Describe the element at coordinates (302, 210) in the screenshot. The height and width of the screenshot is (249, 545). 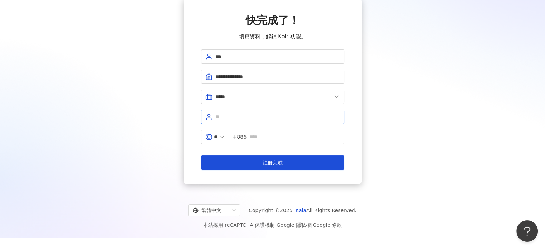
I see `span: Copyright © 2025 All Rights Reserved.` at that location.